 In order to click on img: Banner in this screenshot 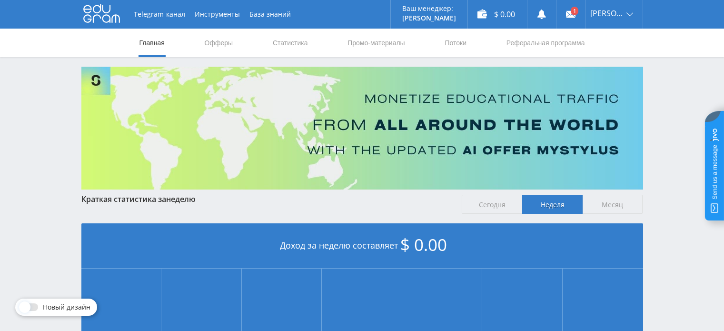, I will do `click(362, 128)`.